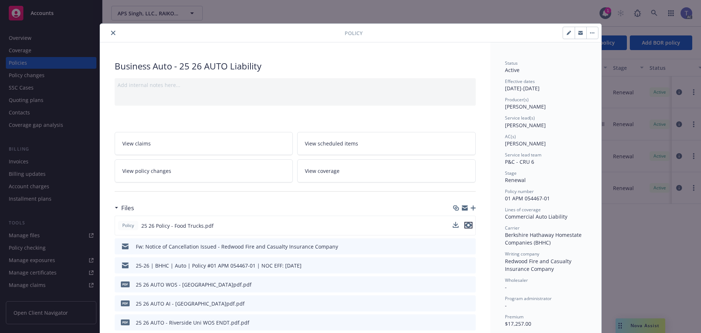  What do you see at coordinates (204, 170) in the screenshot?
I see `a: View policy changes` at bounding box center [204, 170].